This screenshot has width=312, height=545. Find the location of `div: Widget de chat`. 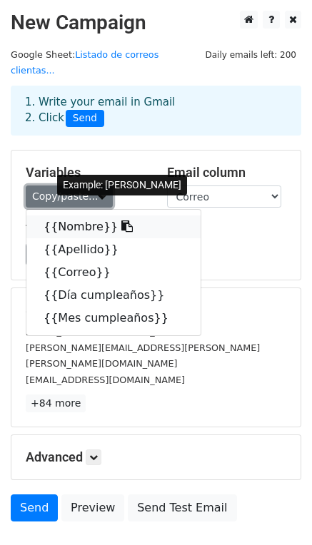

div: Widget de chat is located at coordinates (276, 511).